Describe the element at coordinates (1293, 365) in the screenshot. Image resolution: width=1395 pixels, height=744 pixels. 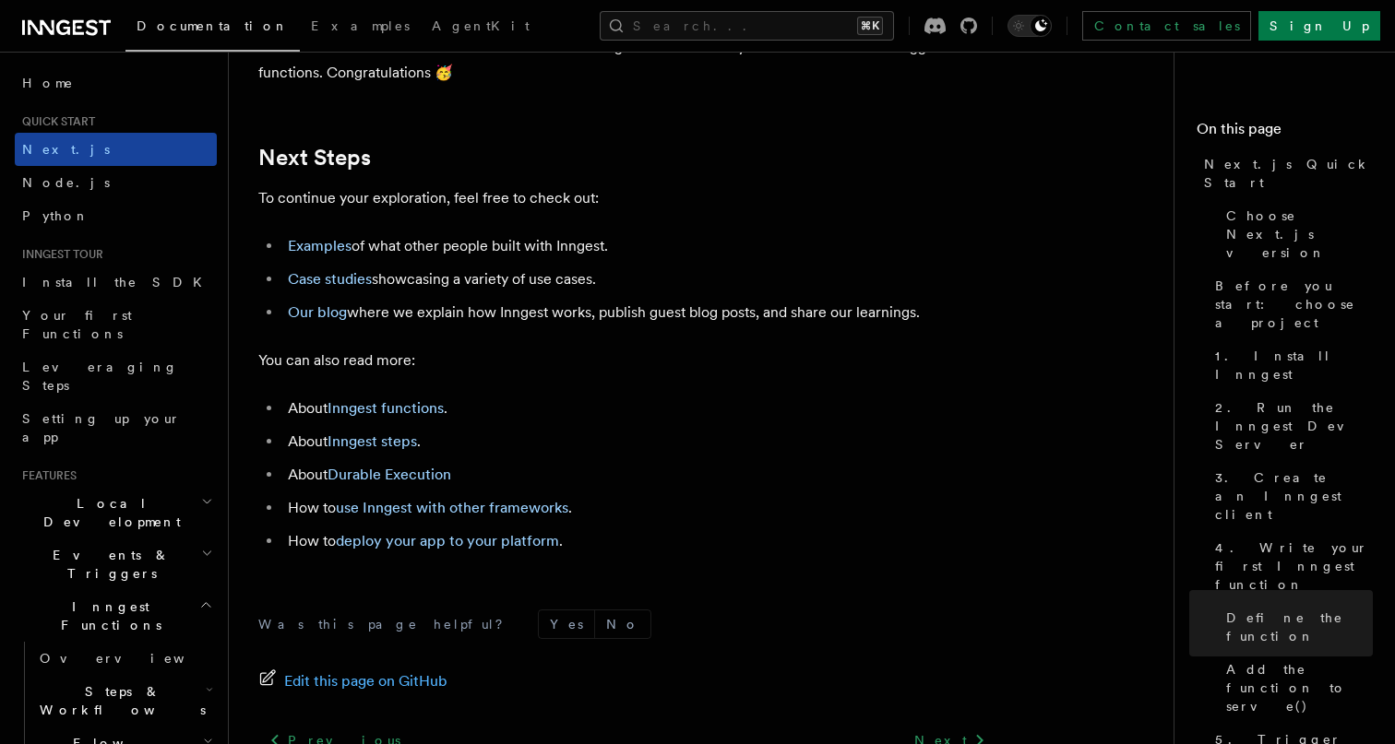
I see `span: 1. Install Inngest` at that location.